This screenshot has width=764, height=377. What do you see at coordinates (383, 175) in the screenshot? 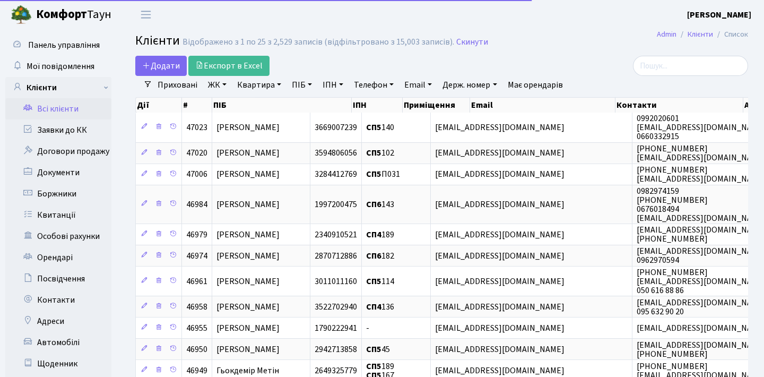
I see `span: П031` at bounding box center [383, 175].